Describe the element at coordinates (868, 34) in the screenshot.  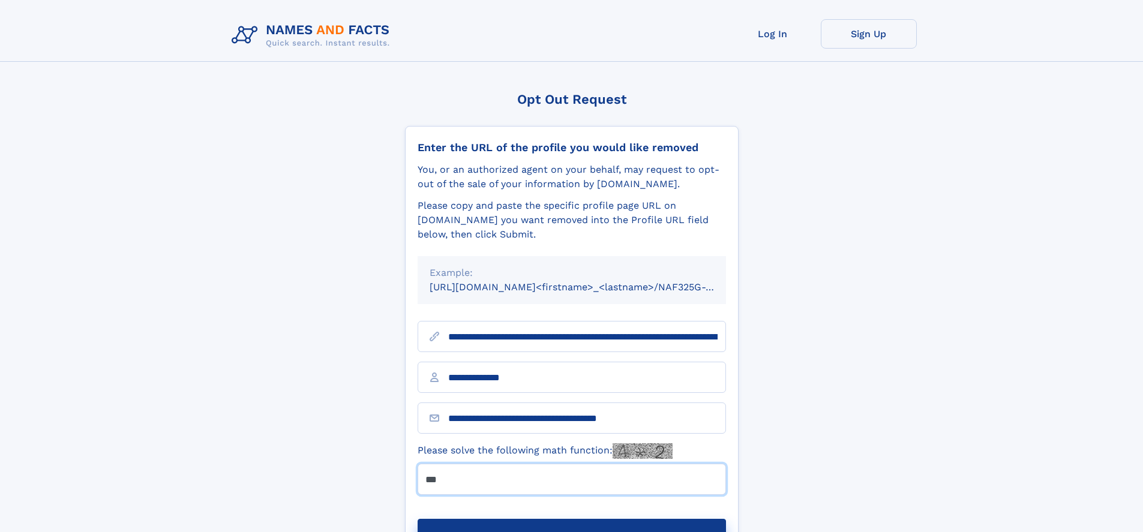
I see `a: Sign Up` at that location.